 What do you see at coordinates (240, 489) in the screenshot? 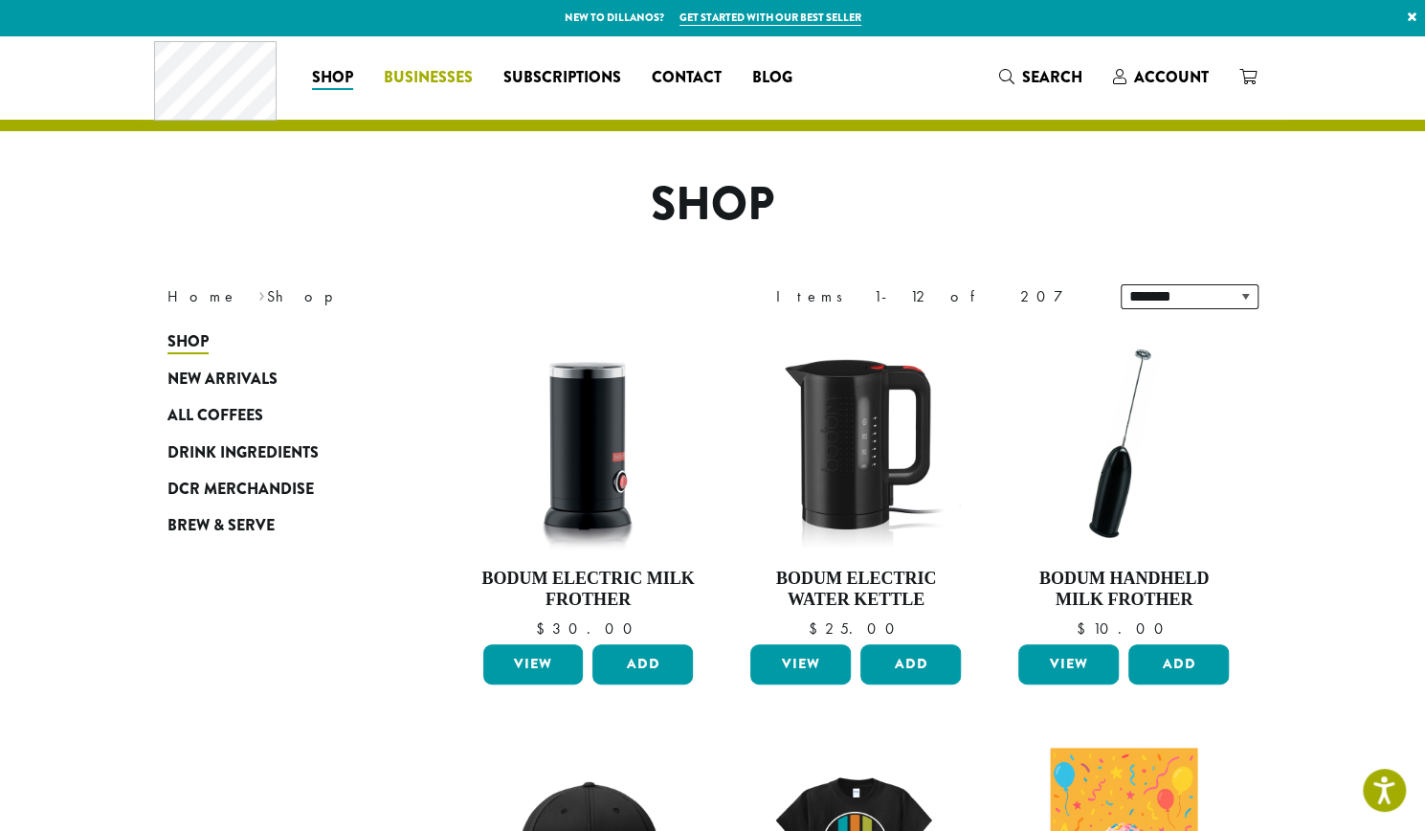
I see `span: DCR Merchandise` at bounding box center [240, 489].